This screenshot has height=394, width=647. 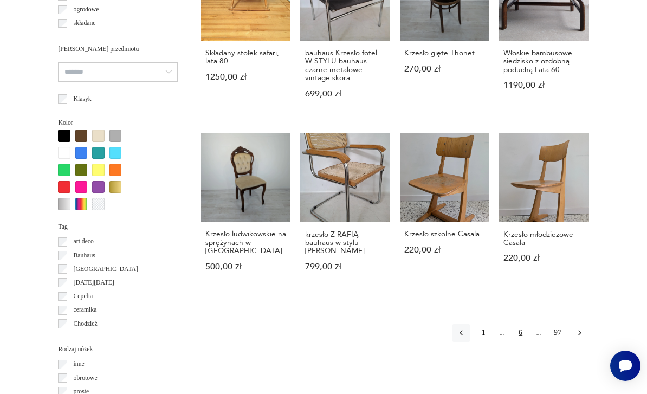 What do you see at coordinates (86, 324) in the screenshot?
I see `p: Chodzież` at bounding box center [86, 324].